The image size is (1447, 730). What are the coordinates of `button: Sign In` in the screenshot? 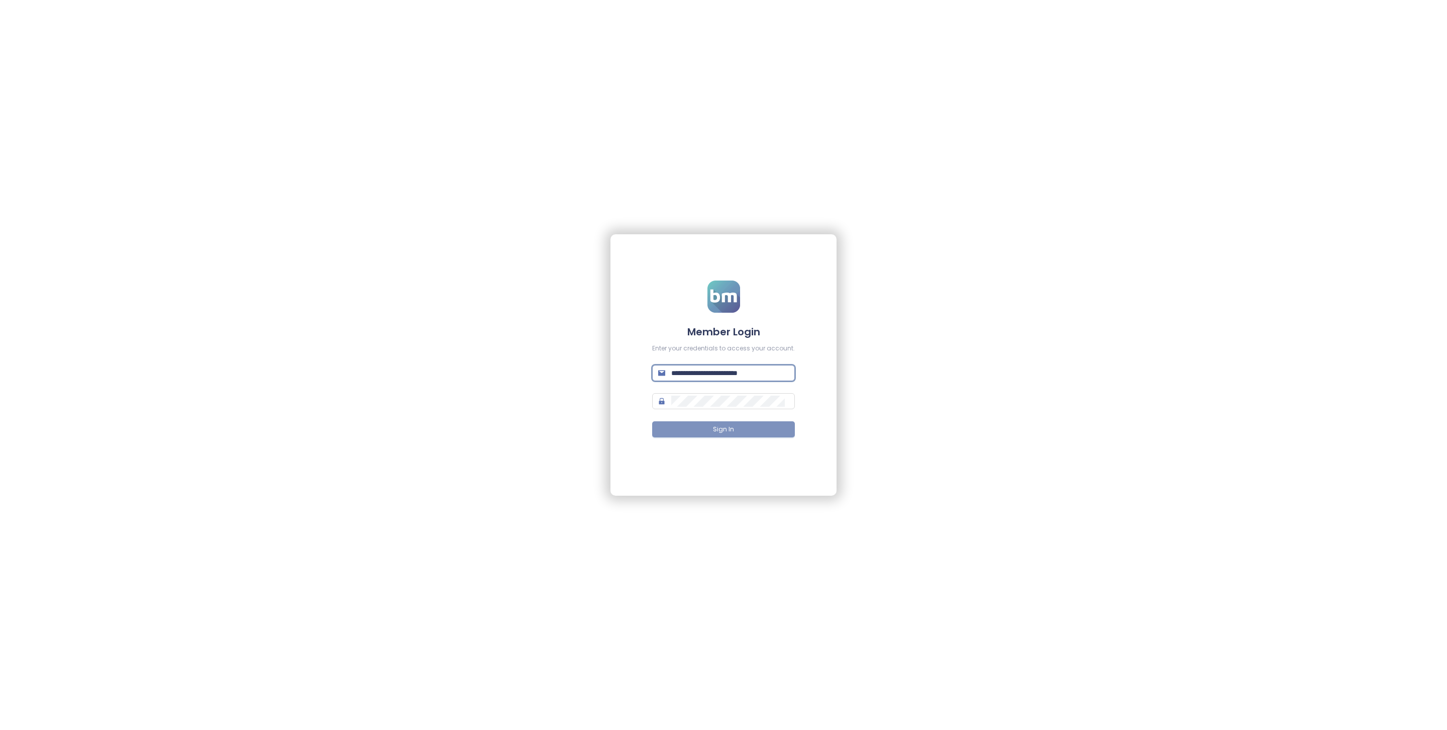 It's located at (724, 429).